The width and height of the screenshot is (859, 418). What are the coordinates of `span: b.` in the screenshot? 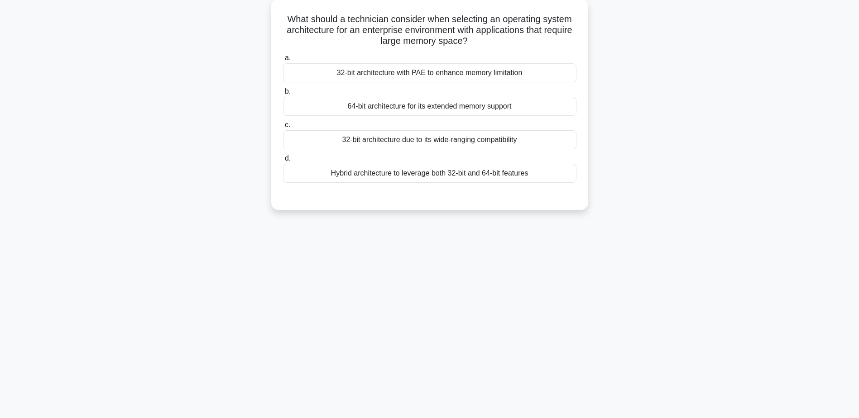 It's located at (287, 91).